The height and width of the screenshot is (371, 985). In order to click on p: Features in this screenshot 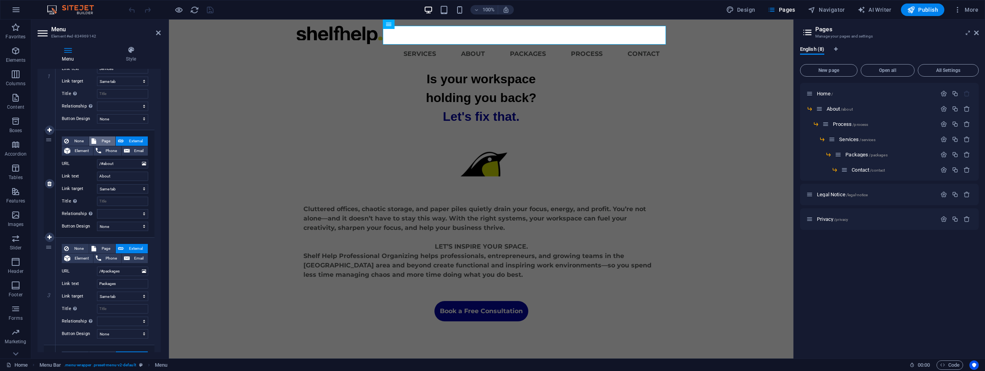, I will do `click(16, 201)`.